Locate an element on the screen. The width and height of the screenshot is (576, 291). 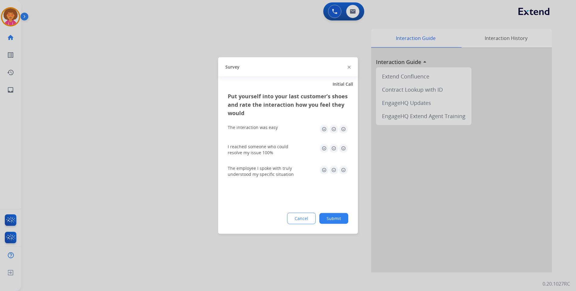
h3: Put yourself into your last customer’s shoes and rate the interaction how you feel they would is located at coordinates (288, 105).